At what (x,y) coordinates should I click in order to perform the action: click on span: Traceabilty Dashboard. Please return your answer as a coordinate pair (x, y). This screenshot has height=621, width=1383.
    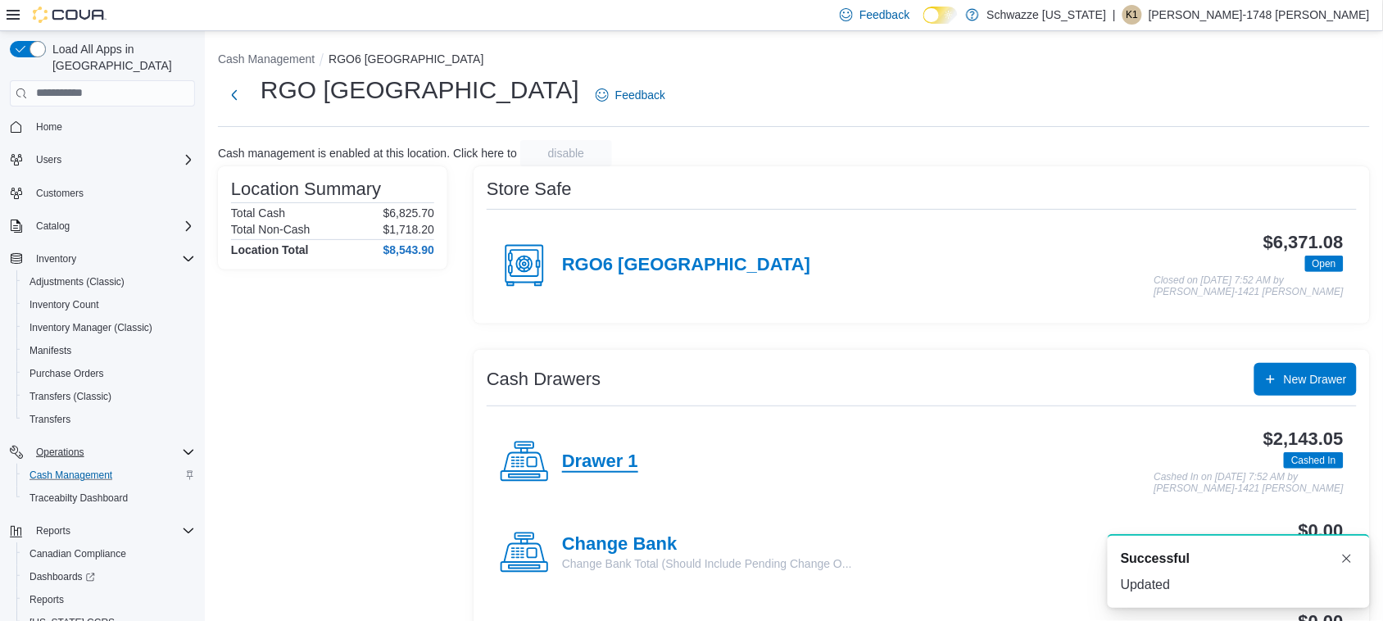
    Looking at the image, I should click on (79, 498).